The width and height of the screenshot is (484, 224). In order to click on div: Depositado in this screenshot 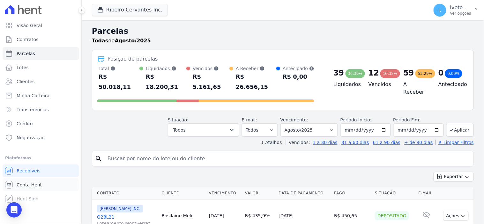, I will do `click(392, 216)`.